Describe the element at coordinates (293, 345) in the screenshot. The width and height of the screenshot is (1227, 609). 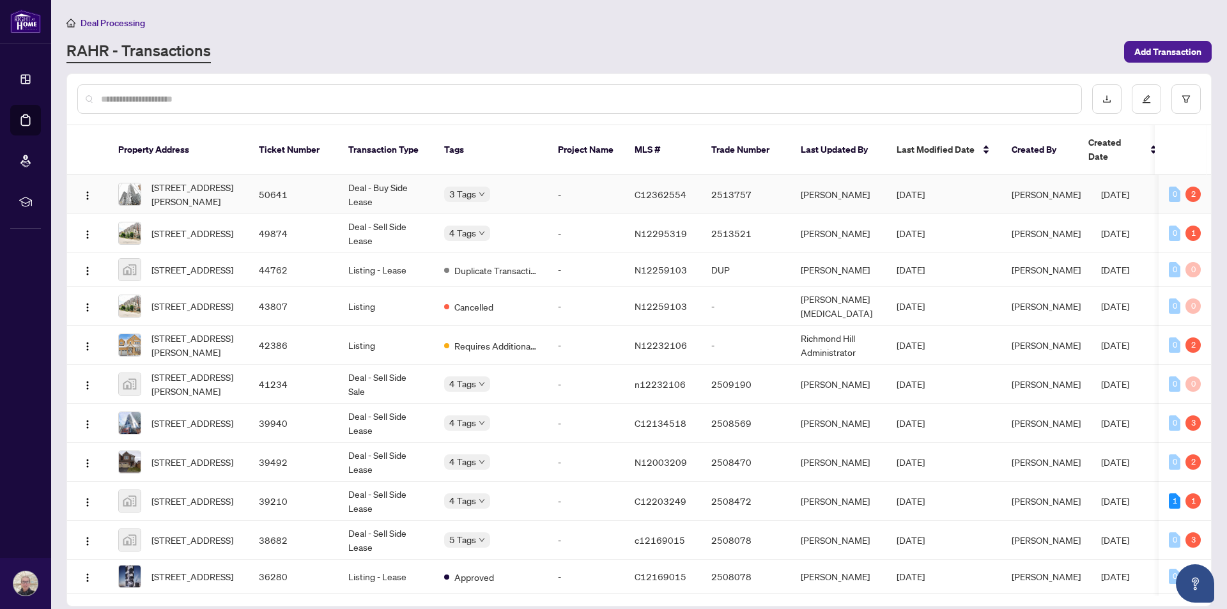
I see `td: 42386` at that location.